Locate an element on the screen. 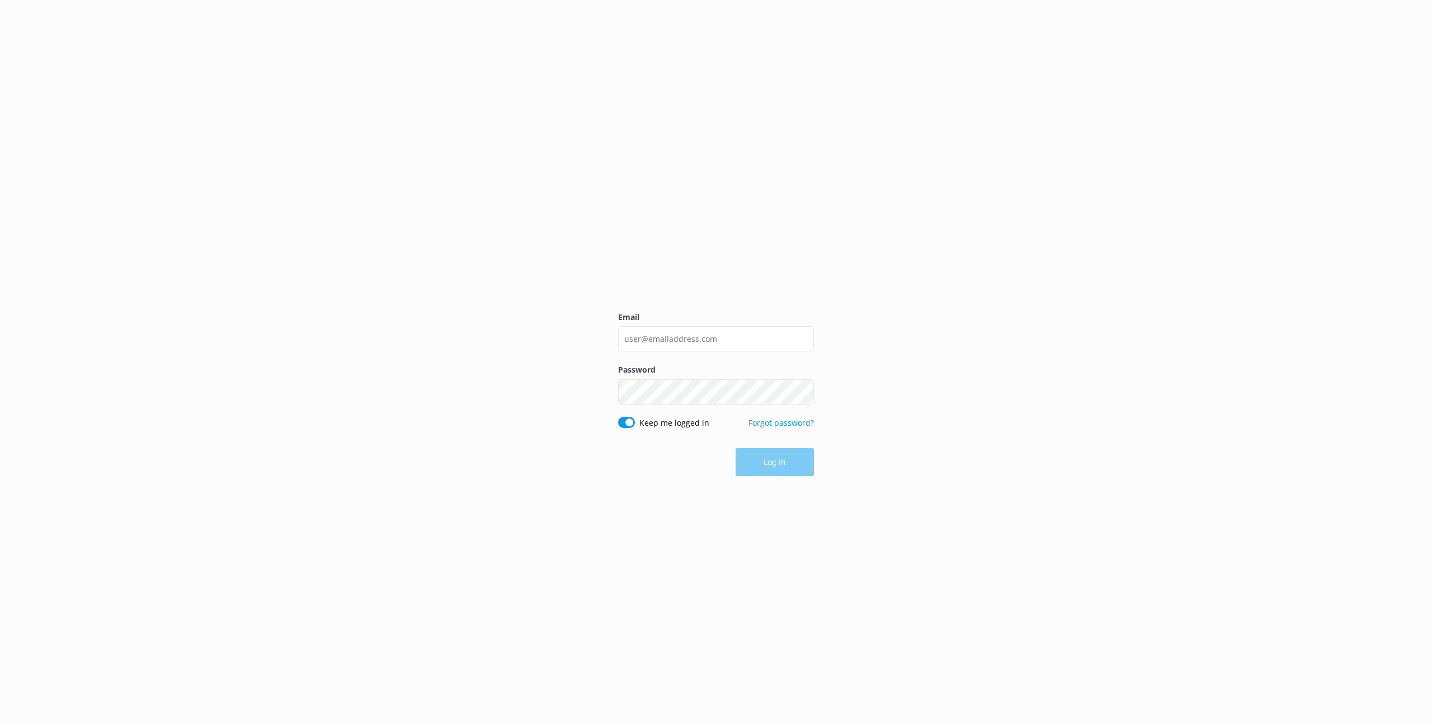 The width and height of the screenshot is (1432, 724). label: Keep me logged in is located at coordinates (674, 423).